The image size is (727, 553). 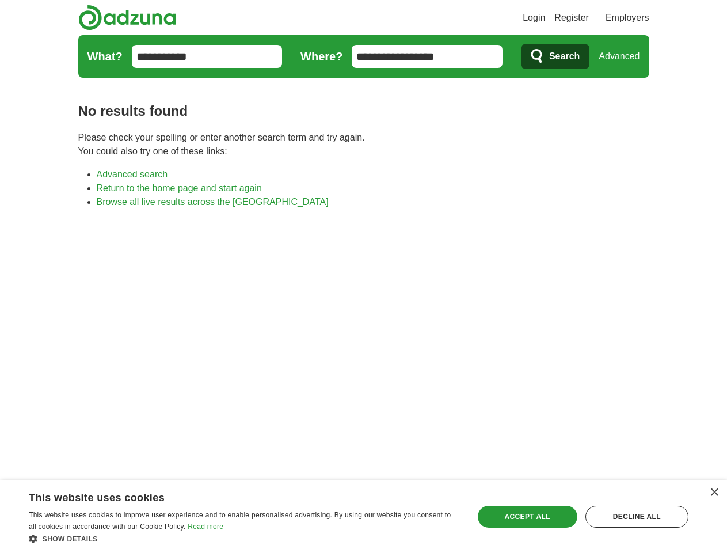 I want to click on div: Close, so click(x=714, y=492).